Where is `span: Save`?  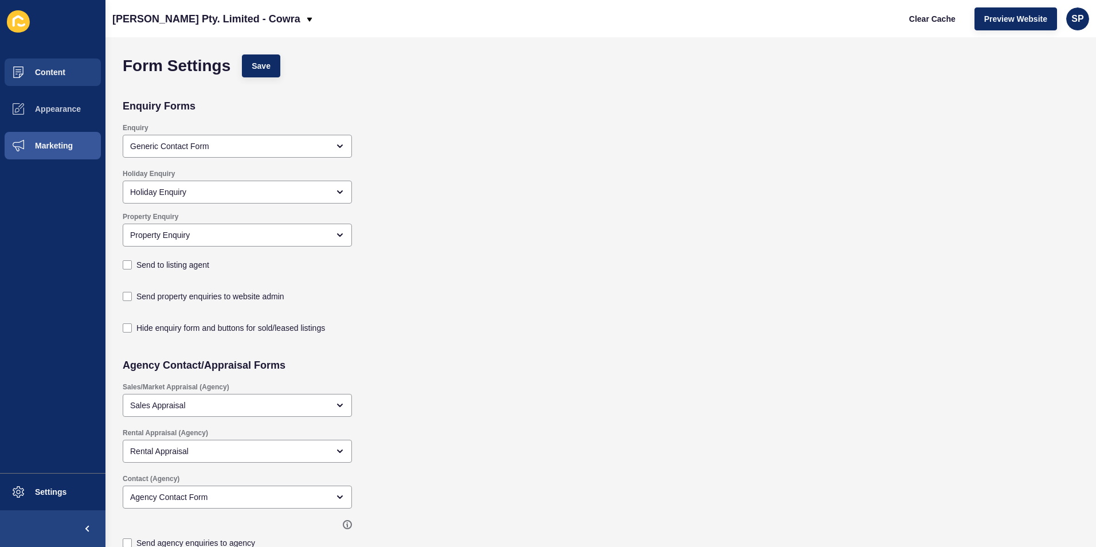 span: Save is located at coordinates (261, 66).